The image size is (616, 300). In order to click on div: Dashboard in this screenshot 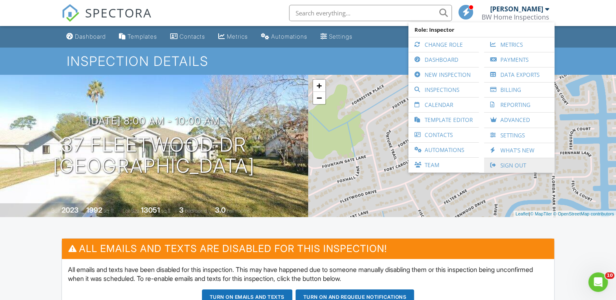, I will do `click(90, 36)`.